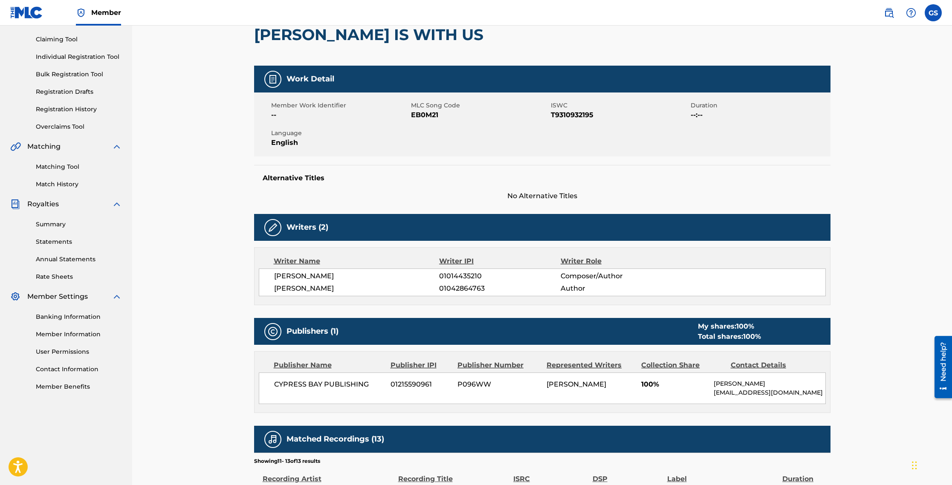  I want to click on div: Publisher Name, so click(329, 365).